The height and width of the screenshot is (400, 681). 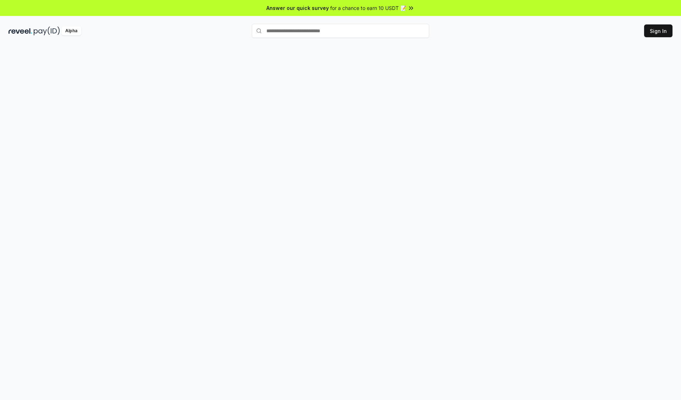 I want to click on img: pay_id, so click(x=47, y=31).